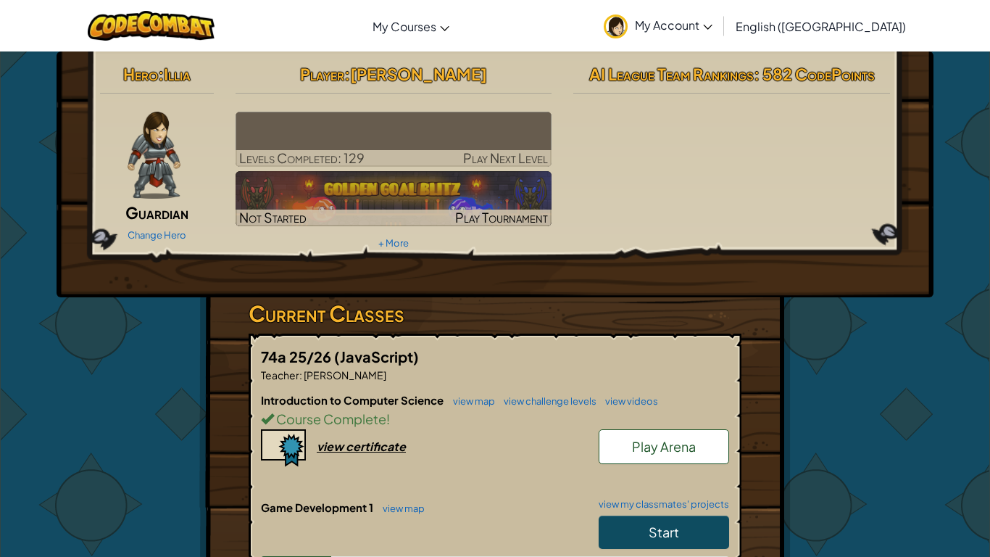  I want to click on span: Start, so click(664, 531).